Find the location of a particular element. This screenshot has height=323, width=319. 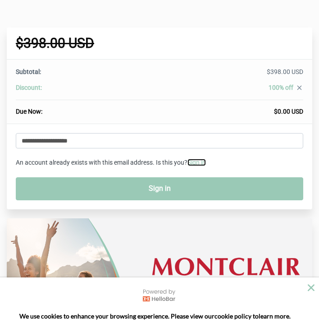

h1: $398.00 USD is located at coordinates (160, 43).